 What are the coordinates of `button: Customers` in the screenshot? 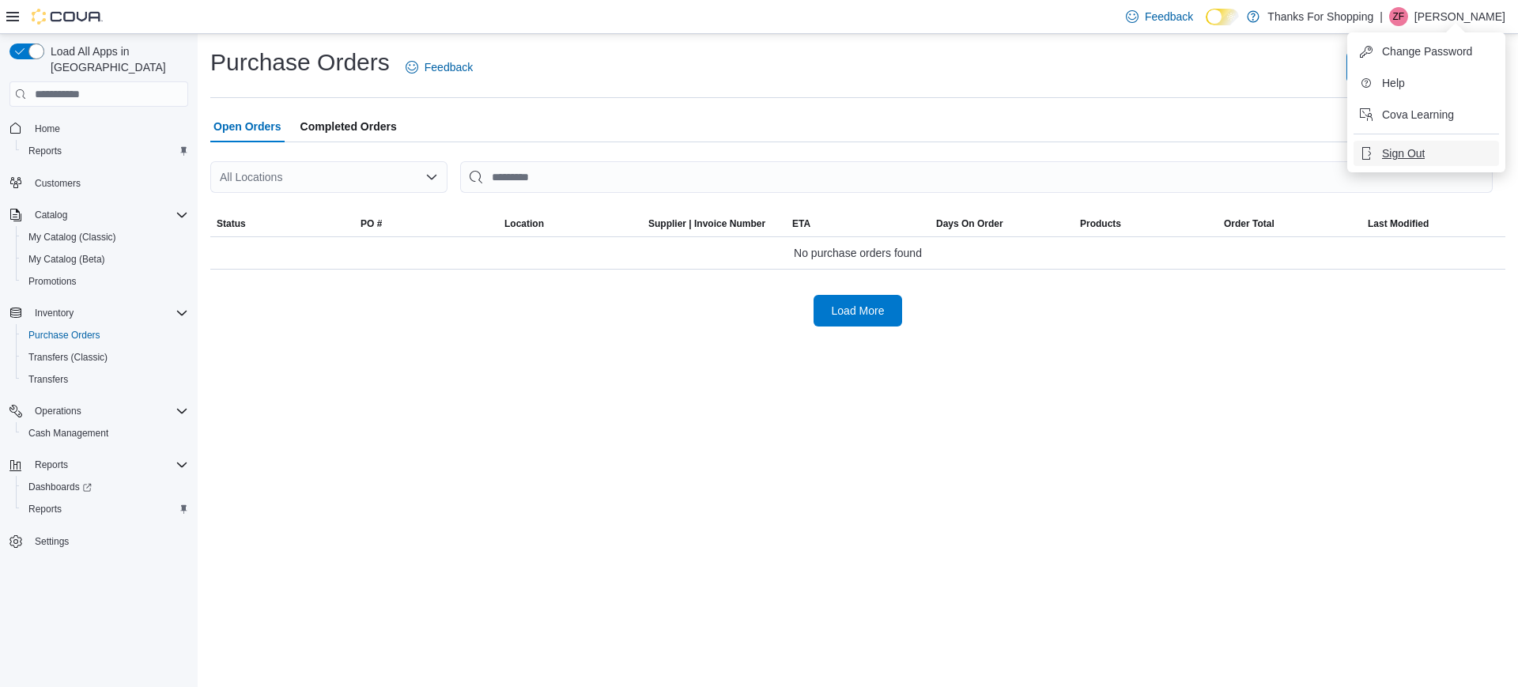 It's located at (99, 183).